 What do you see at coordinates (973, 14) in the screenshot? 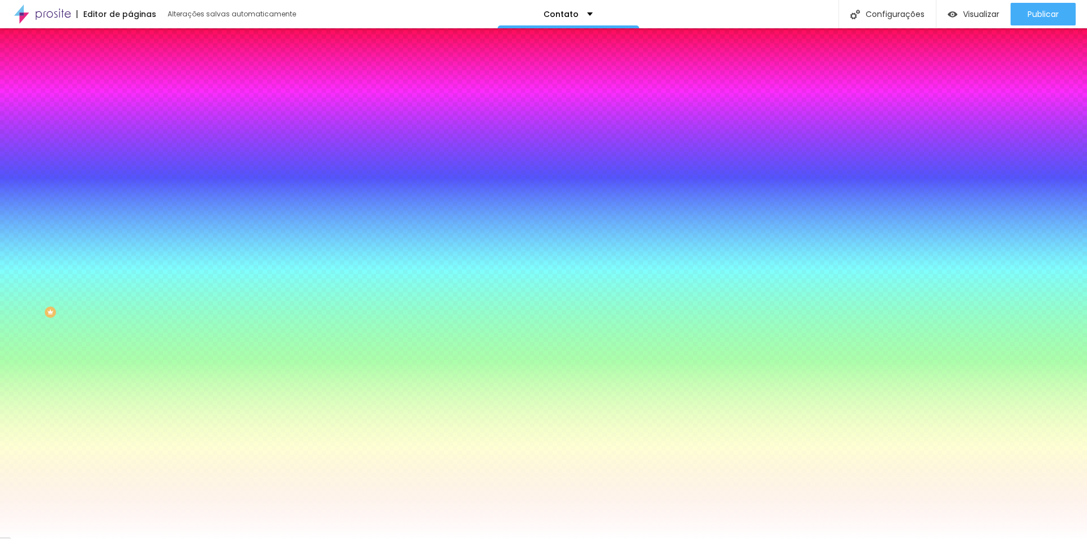
I see `button: Visualizar` at bounding box center [973, 14].